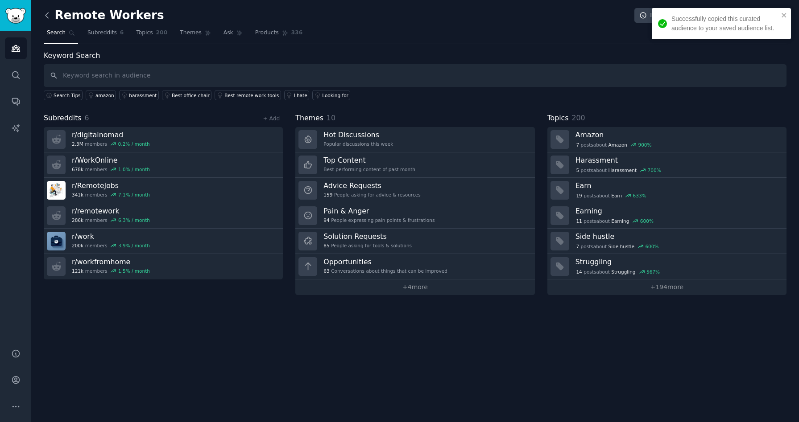 This screenshot has width=799, height=422. Describe the element at coordinates (639, 196) in the screenshot. I see `div: 633 %` at that location.